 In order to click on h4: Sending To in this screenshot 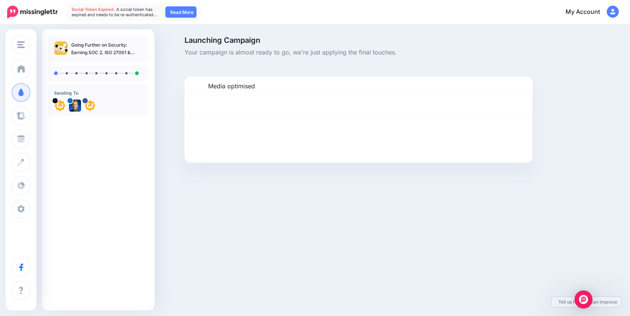, I will do `click(98, 93)`.